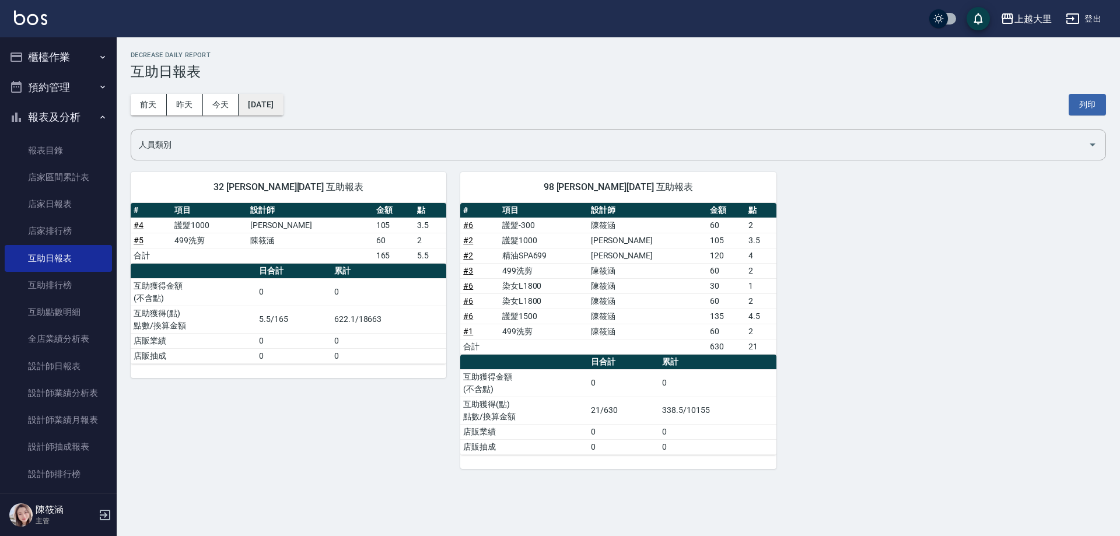  I want to click on td: 精油SPA699, so click(544, 256).